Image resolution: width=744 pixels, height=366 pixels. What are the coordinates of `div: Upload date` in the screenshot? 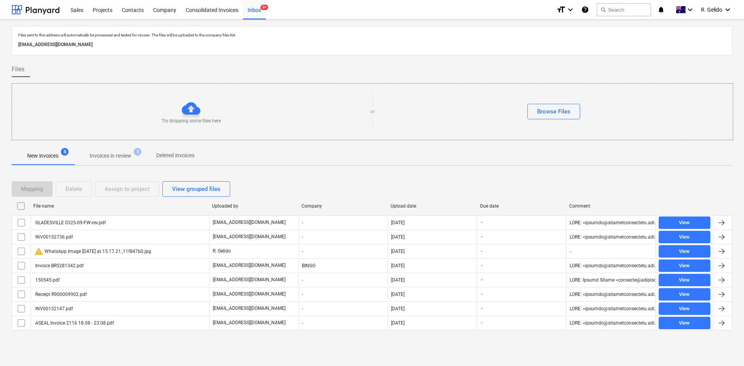 It's located at (432, 206).